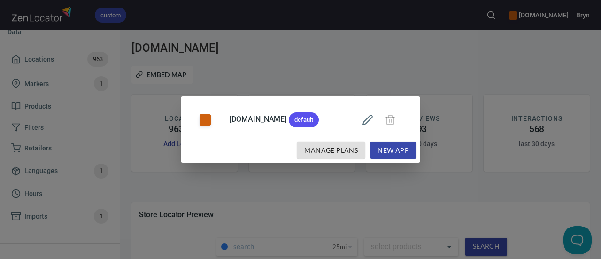 This screenshot has width=601, height=259. I want to click on span: default, so click(304, 119).